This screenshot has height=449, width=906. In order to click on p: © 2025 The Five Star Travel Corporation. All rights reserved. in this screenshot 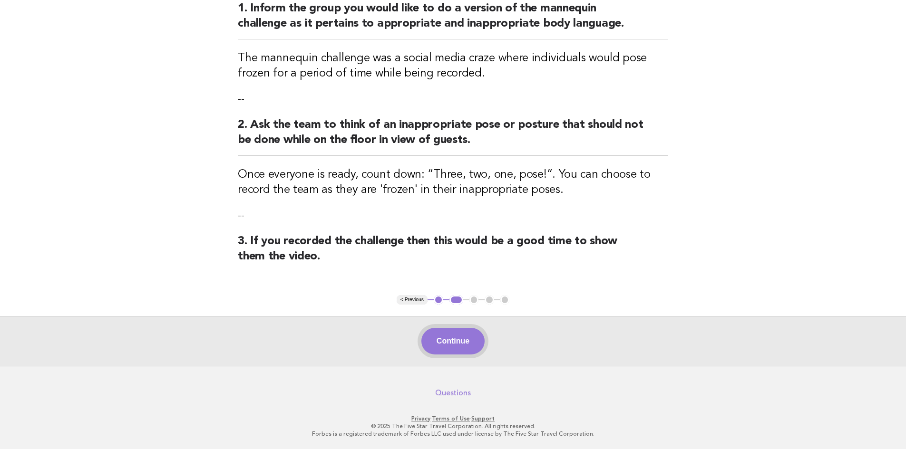, I will do `click(453, 427)`.